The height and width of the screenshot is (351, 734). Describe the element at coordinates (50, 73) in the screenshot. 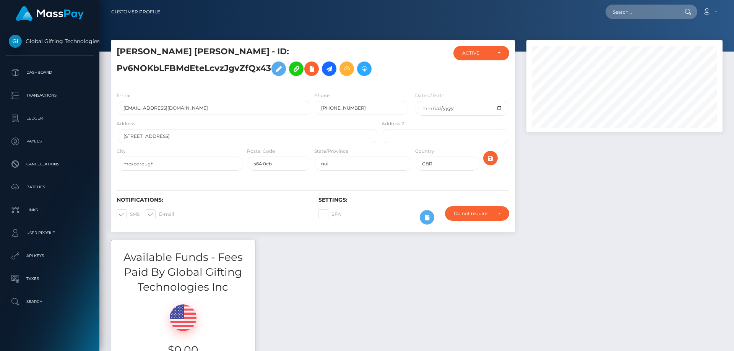

I see `a: Dashboard` at that location.